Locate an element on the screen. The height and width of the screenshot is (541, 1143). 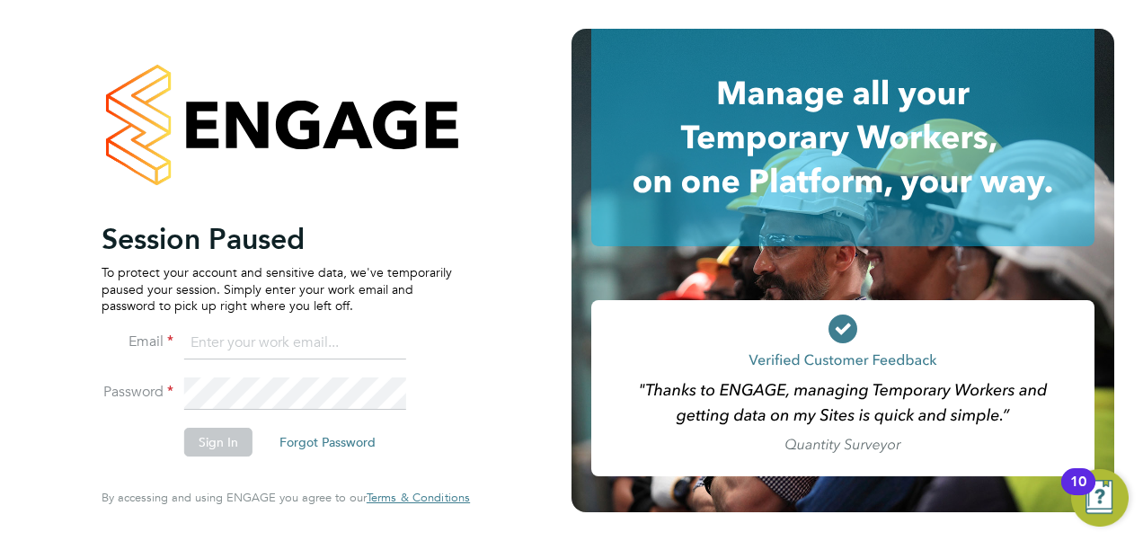
input: Enter your work email... is located at coordinates (295, 343).